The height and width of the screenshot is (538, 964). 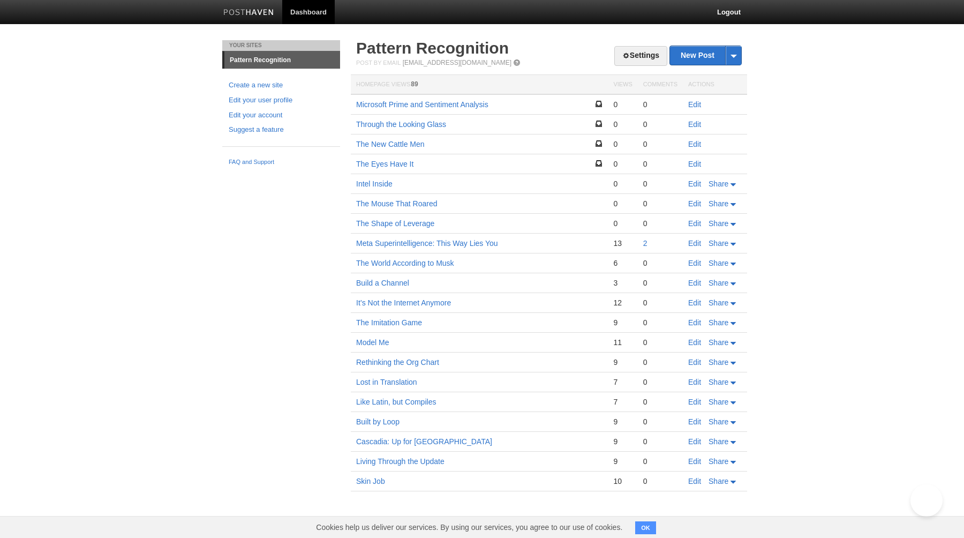 I want to click on a: Suggest a feature, so click(x=281, y=130).